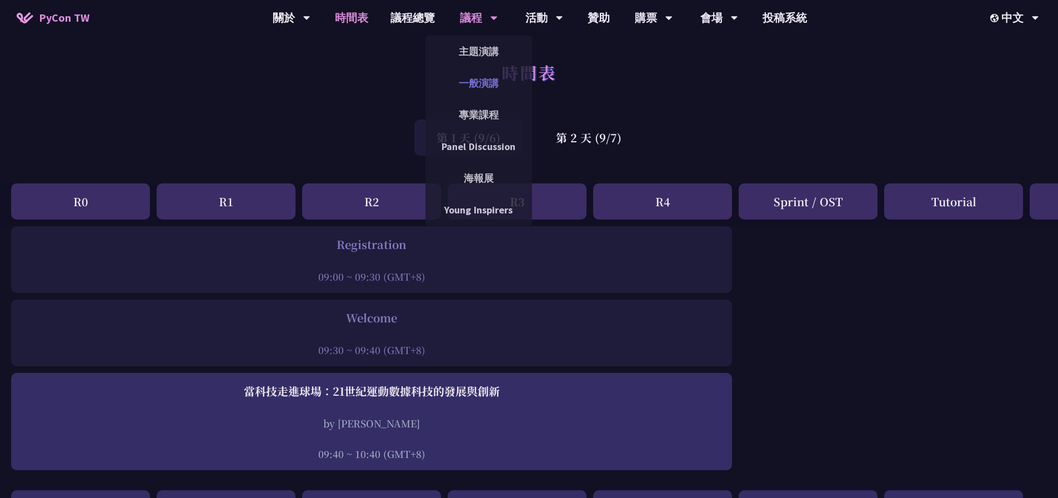 The height and width of the screenshot is (498, 1058). What do you see at coordinates (81, 201) in the screenshot?
I see `div: R0` at bounding box center [81, 201].